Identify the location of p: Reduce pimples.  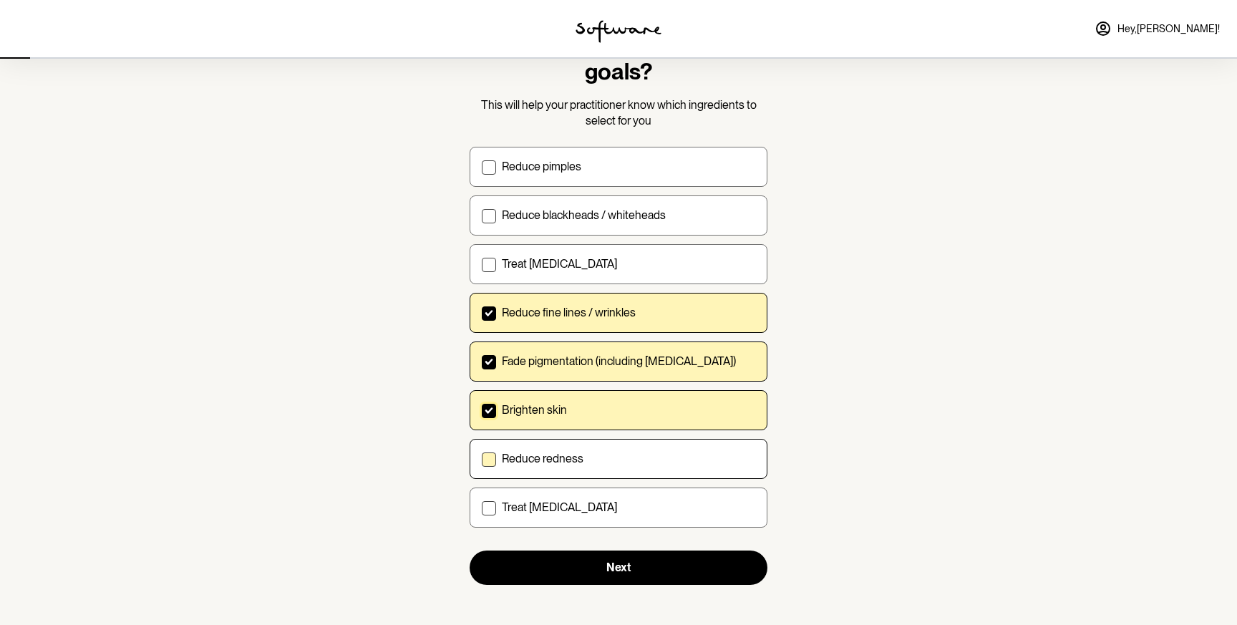
(541, 166).